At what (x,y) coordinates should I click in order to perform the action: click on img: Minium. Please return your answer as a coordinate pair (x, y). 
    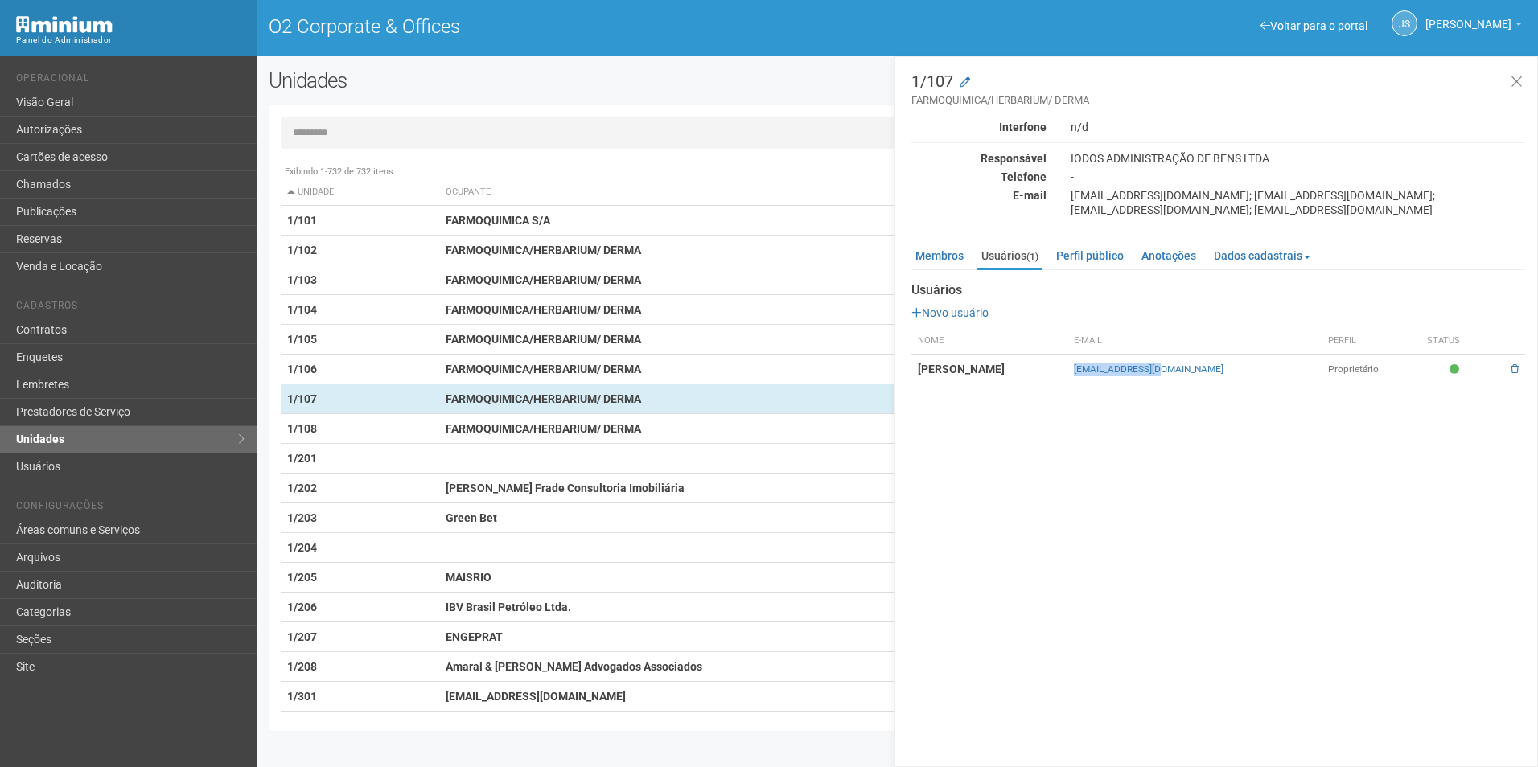
    Looking at the image, I should click on (64, 24).